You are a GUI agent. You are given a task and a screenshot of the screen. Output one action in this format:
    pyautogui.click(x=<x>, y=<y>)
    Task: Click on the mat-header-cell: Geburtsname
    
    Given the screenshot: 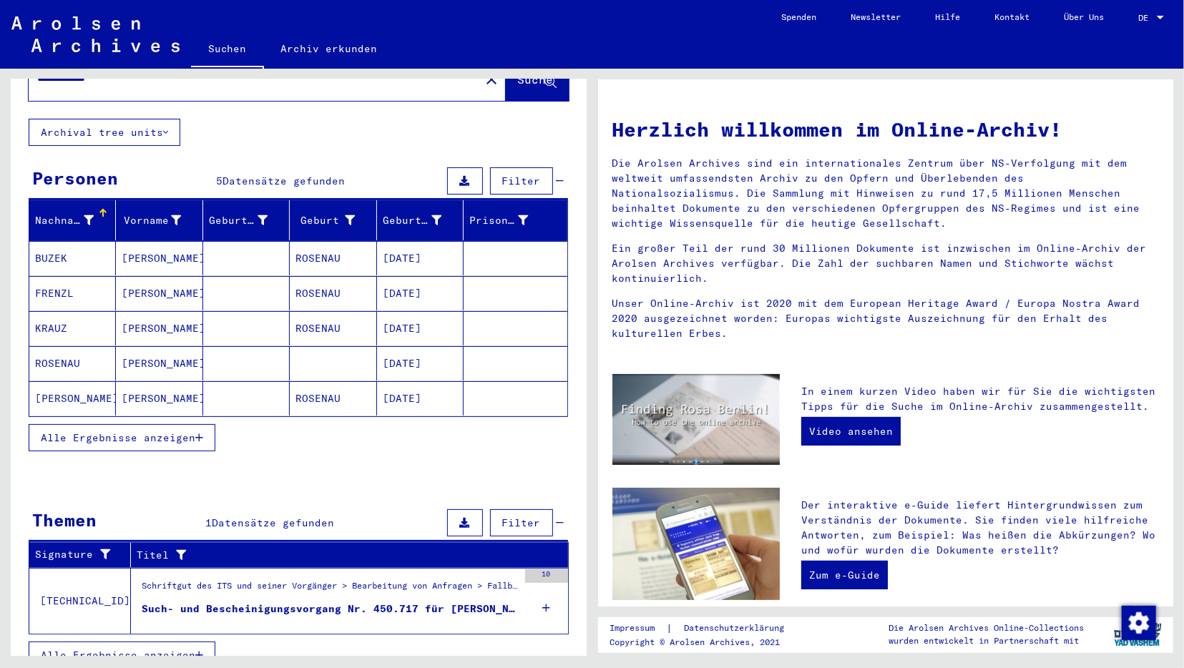 What is the action you would take?
    pyautogui.click(x=246, y=220)
    